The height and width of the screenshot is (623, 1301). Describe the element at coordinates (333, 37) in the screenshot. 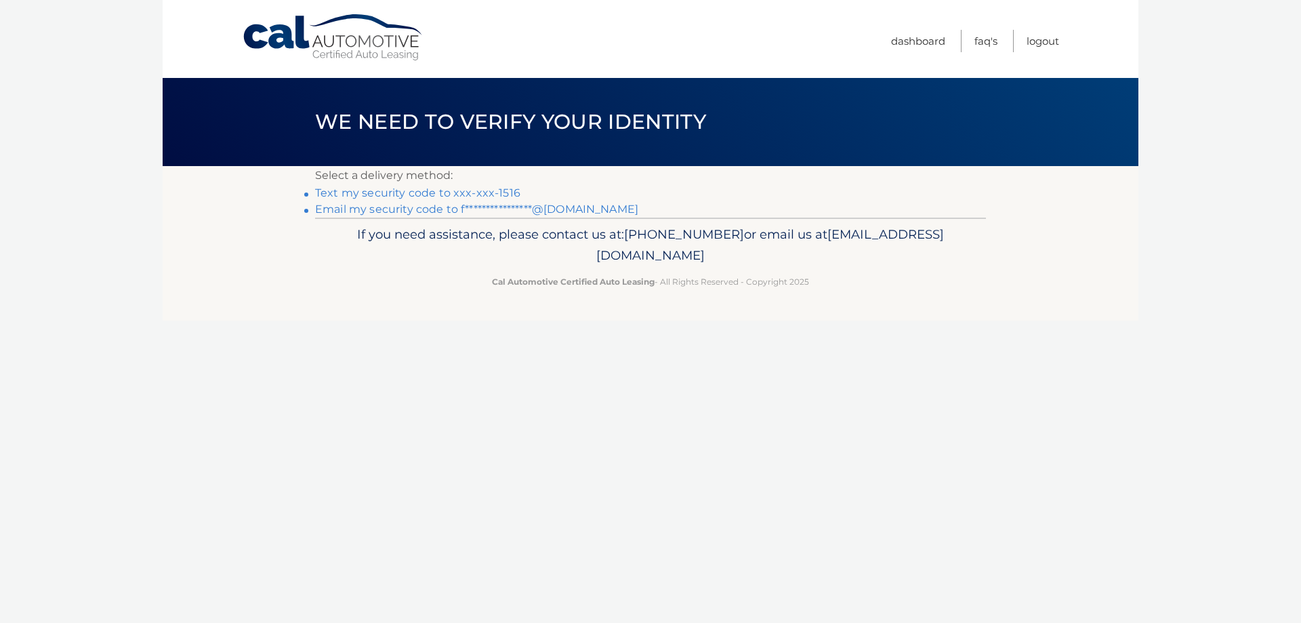

I see `a: Cal Automotive` at that location.